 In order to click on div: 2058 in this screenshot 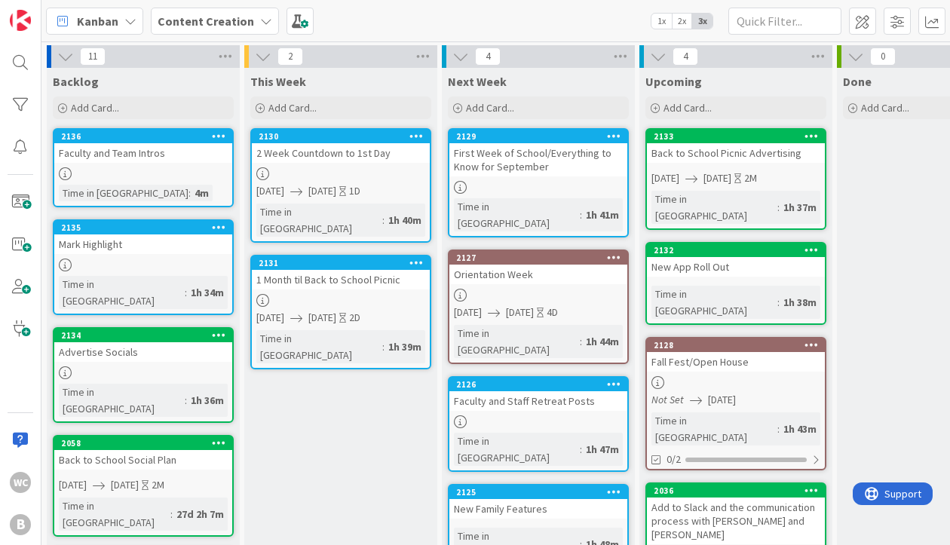, I will do `click(143, 443)`.